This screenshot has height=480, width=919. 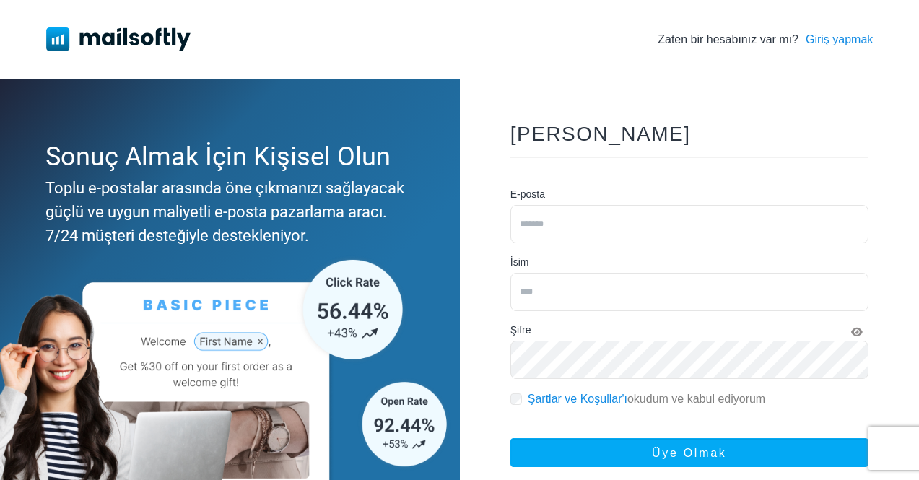 I want to click on font: okudum ve kabul ediyorum, so click(x=696, y=399).